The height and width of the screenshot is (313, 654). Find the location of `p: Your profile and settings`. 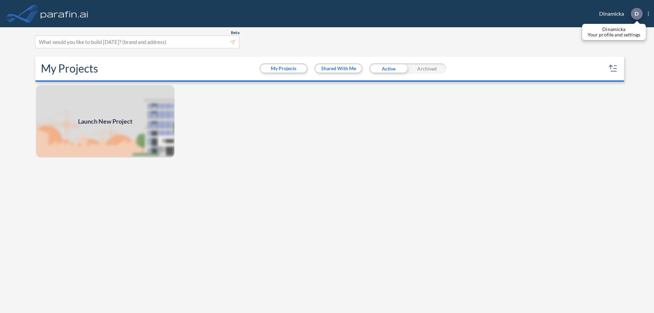

p: Your profile and settings is located at coordinates (613, 35).